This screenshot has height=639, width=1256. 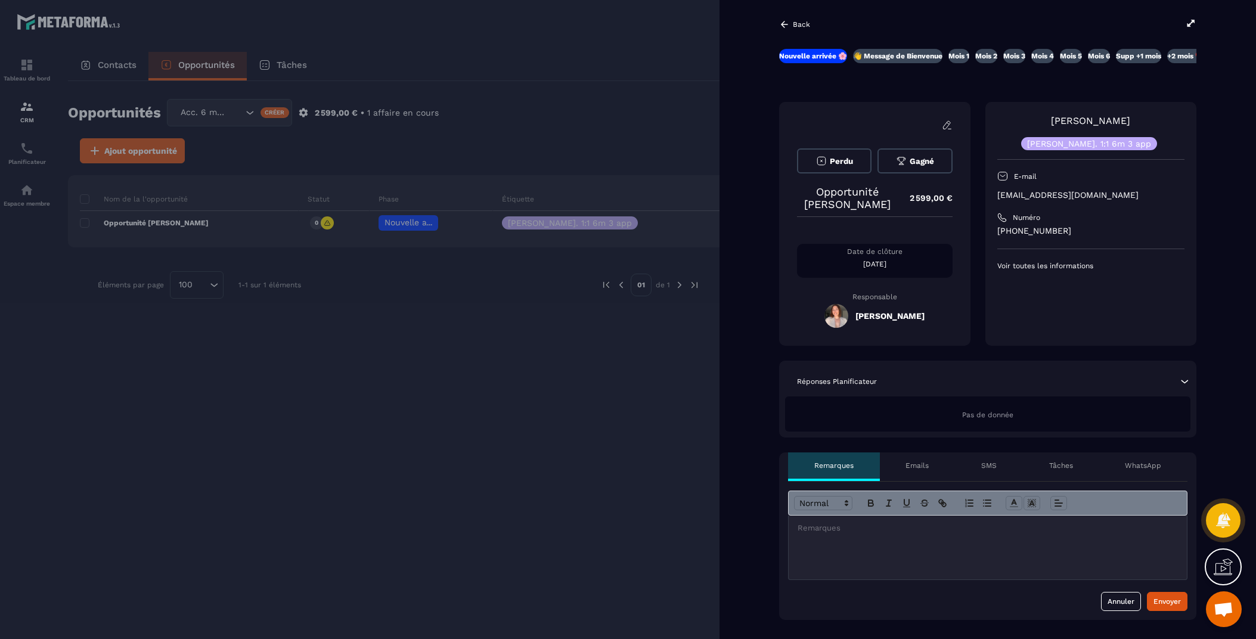 What do you see at coordinates (837, 381) in the screenshot?
I see `p: Réponses Planificateur` at bounding box center [837, 381].